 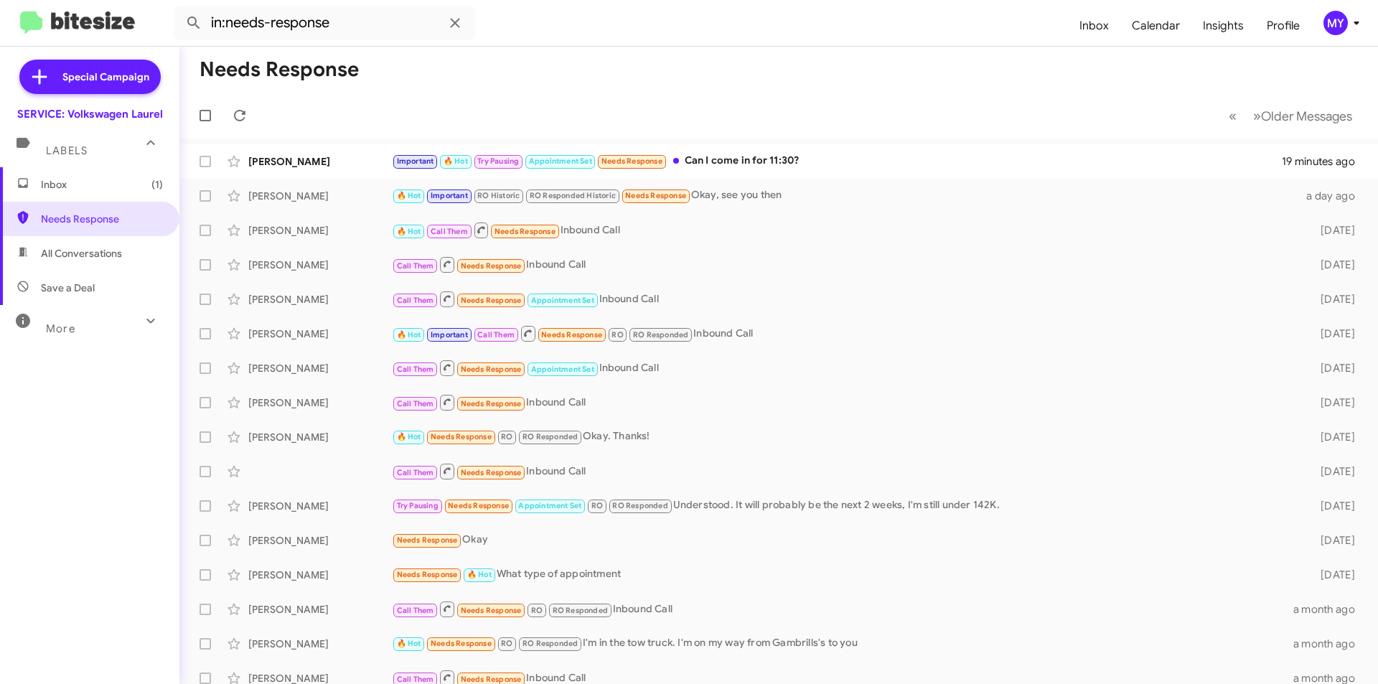 What do you see at coordinates (837, 161) in the screenshot?
I see `div: Can I come in for 11:30?` at bounding box center [837, 161].